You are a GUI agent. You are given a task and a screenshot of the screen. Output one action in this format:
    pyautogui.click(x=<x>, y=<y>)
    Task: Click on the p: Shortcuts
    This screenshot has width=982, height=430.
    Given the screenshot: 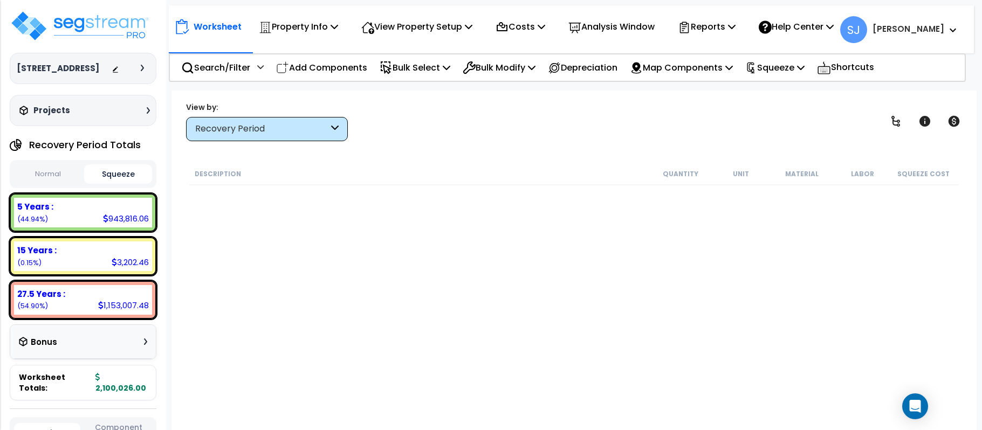 What is the action you would take?
    pyautogui.click(x=846, y=67)
    